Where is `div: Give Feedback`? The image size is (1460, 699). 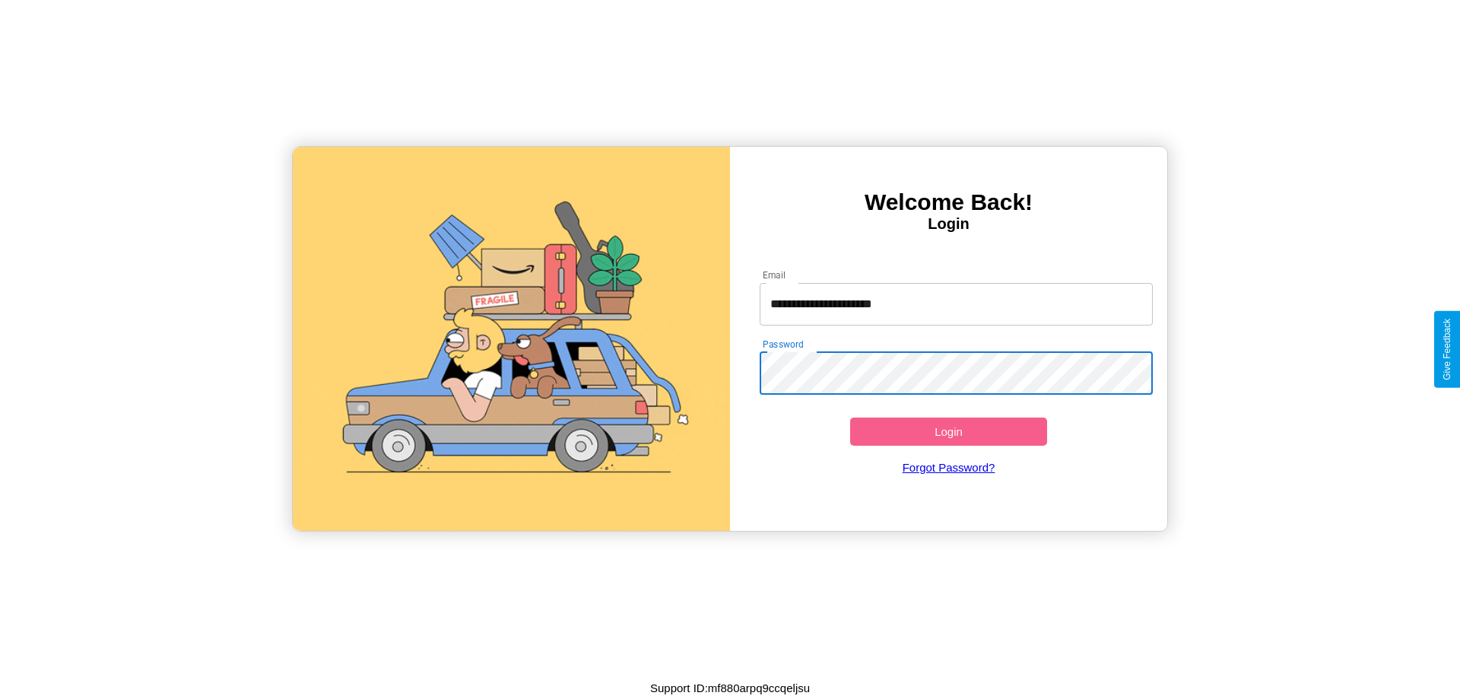 div: Give Feedback is located at coordinates (1447, 349).